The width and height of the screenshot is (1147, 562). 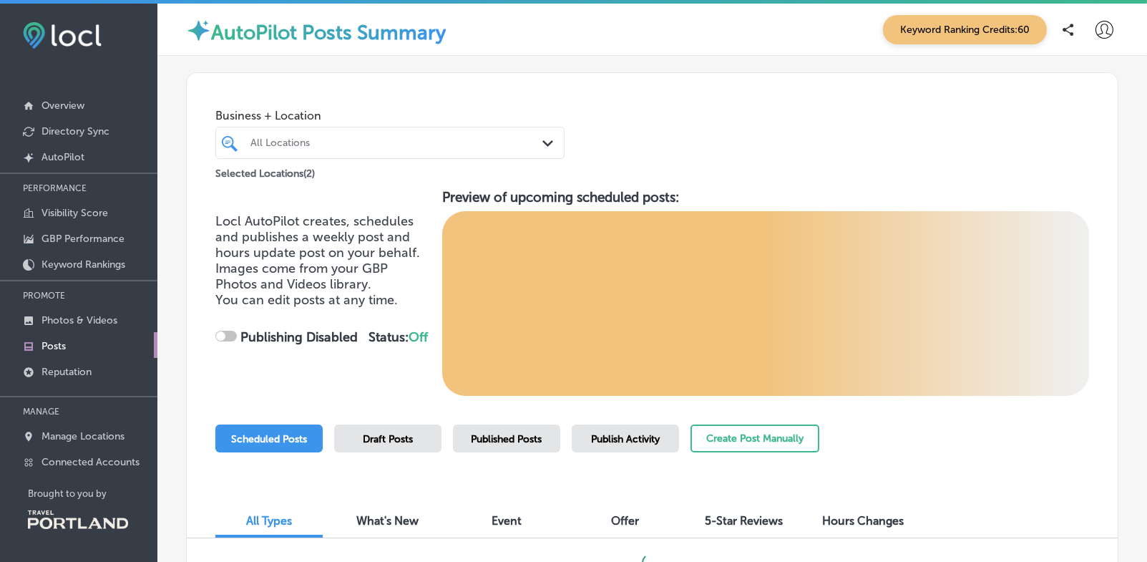 What do you see at coordinates (388, 439) in the screenshot?
I see `span: Draft Posts` at bounding box center [388, 439].